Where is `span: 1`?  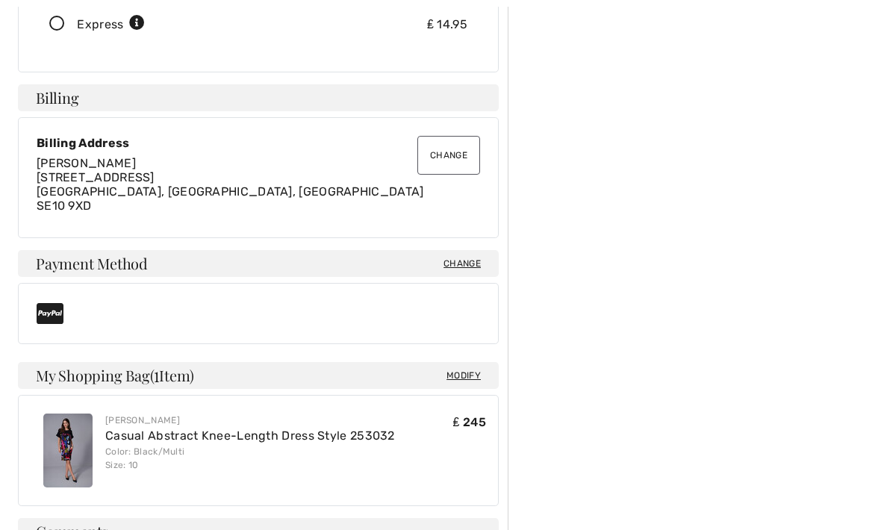 span: 1 is located at coordinates (156, 375).